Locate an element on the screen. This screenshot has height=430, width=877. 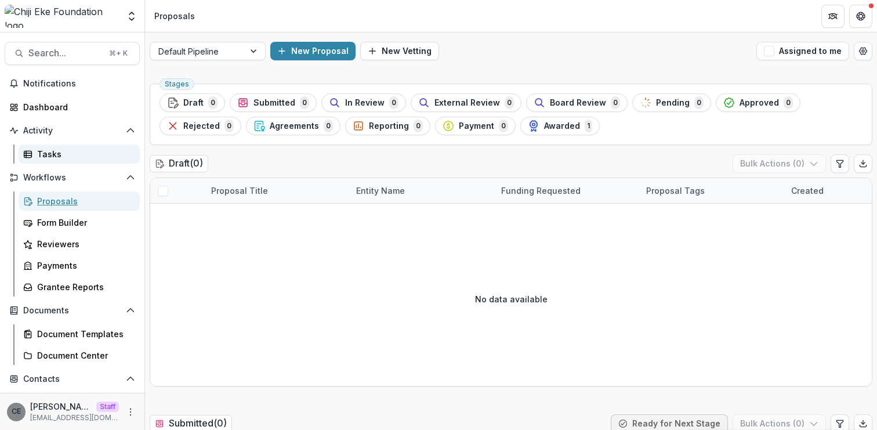
button: External Review0 is located at coordinates (466, 103).